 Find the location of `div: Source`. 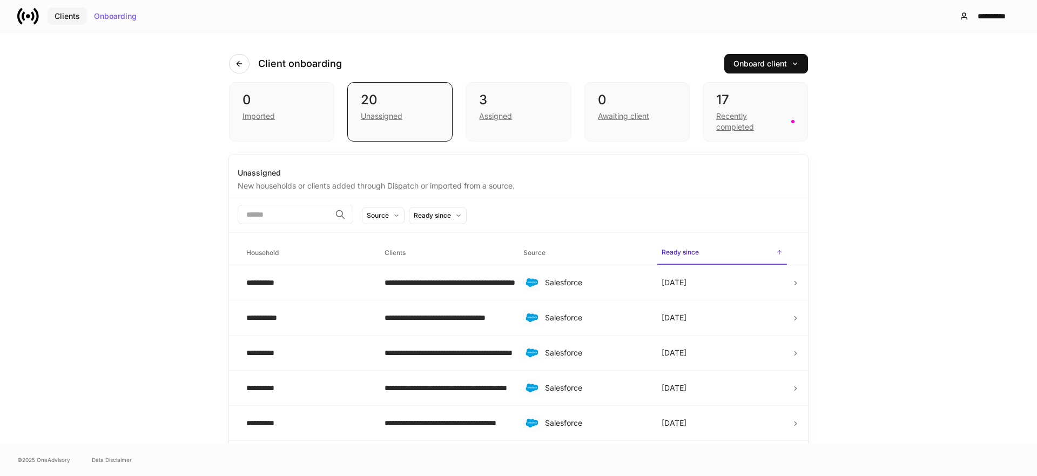

div: Source is located at coordinates (378, 215).